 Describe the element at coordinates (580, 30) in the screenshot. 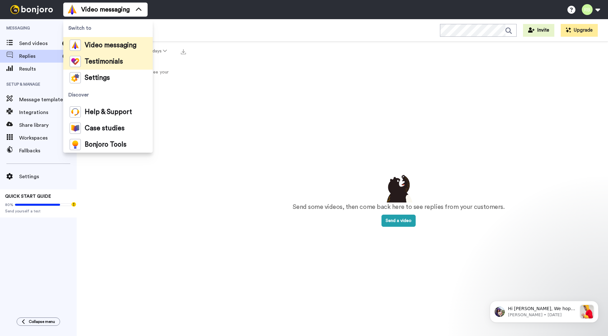

I see `button: Upgrade` at that location.